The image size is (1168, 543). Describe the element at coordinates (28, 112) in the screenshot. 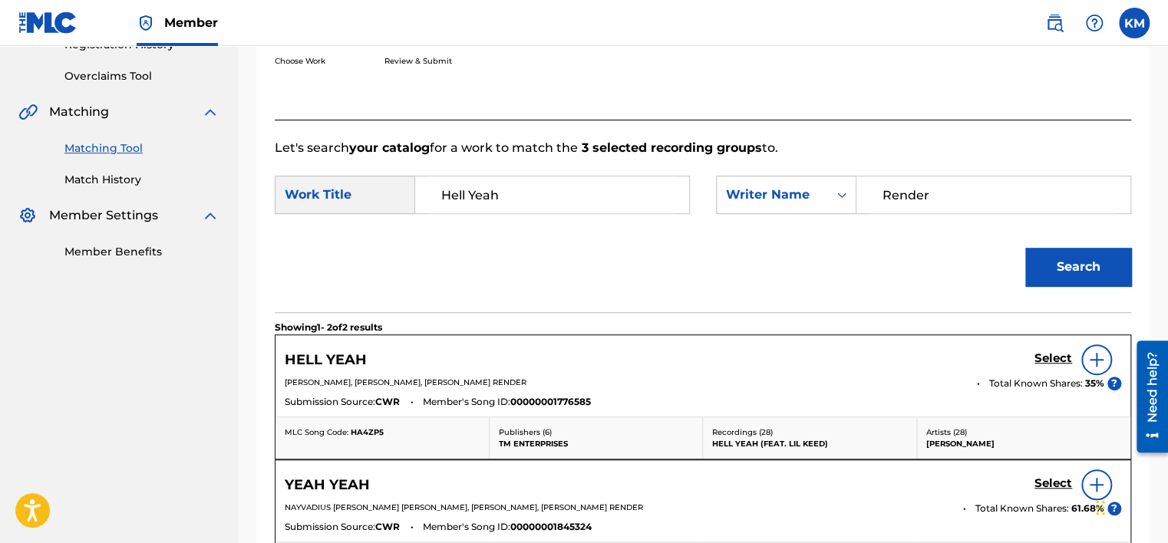

I see `img: Matching` at that location.